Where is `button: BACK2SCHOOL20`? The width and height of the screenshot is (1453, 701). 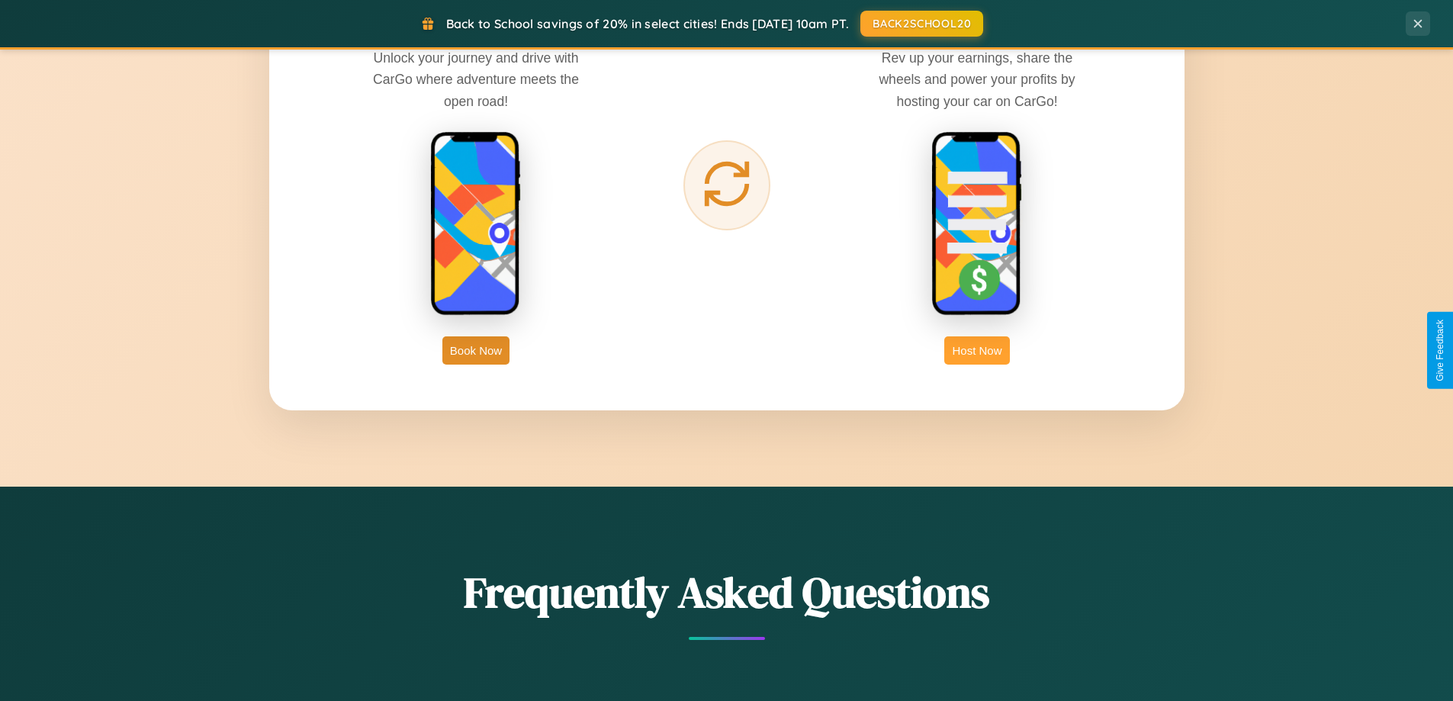
button: BACK2SCHOOL20 is located at coordinates (921, 24).